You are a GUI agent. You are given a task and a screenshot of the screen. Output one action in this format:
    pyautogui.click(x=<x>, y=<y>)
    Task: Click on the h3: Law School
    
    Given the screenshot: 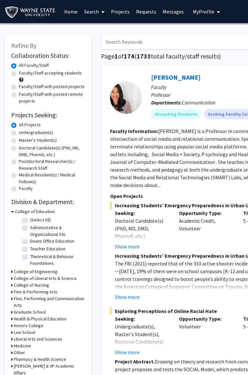 What is the action you would take?
    pyautogui.click(x=24, y=332)
    